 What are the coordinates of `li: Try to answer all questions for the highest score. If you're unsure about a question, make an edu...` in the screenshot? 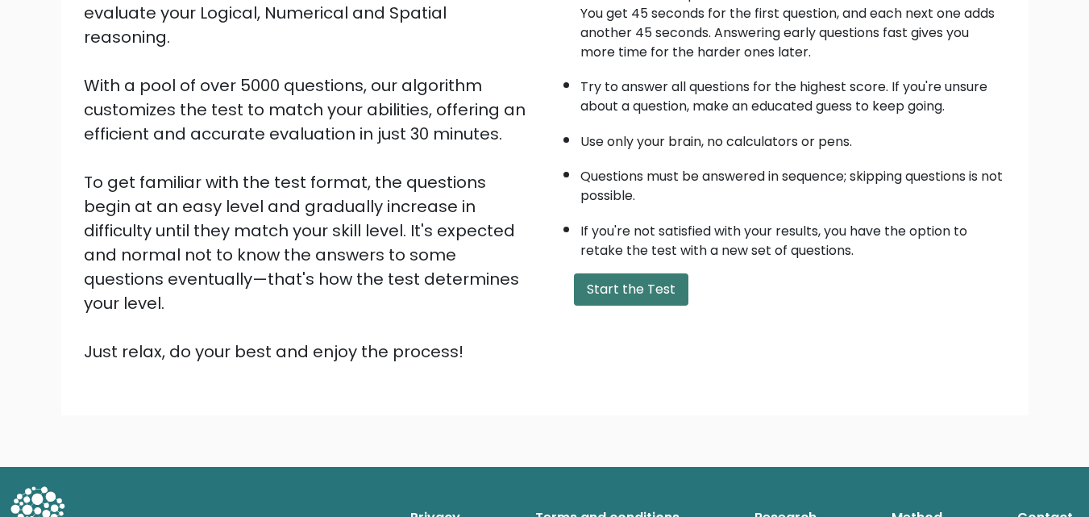 It's located at (793, 93).